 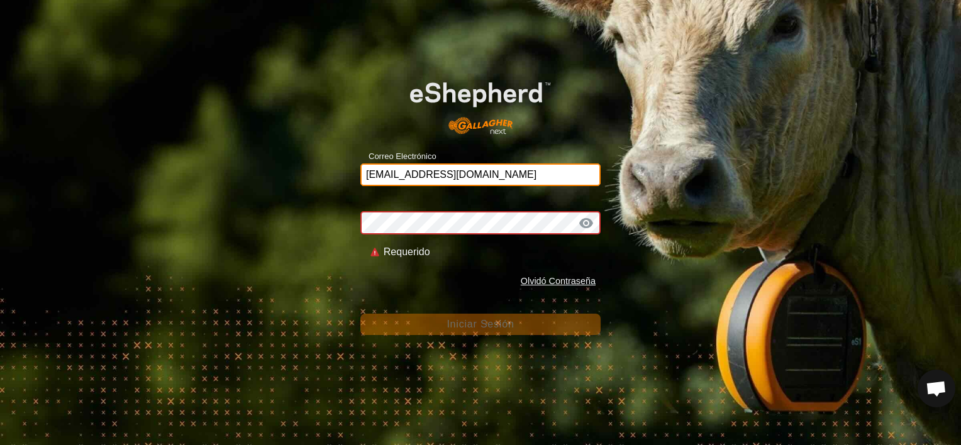 I want to click on div: Requerido, so click(x=484, y=252).